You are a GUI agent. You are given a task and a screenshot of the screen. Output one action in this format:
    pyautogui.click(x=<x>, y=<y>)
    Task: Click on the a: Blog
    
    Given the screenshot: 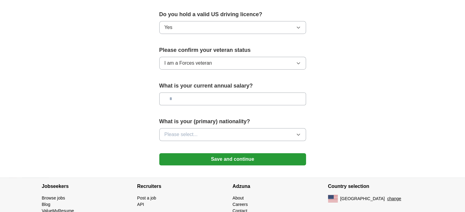 What is the action you would take?
    pyautogui.click(x=46, y=205)
    